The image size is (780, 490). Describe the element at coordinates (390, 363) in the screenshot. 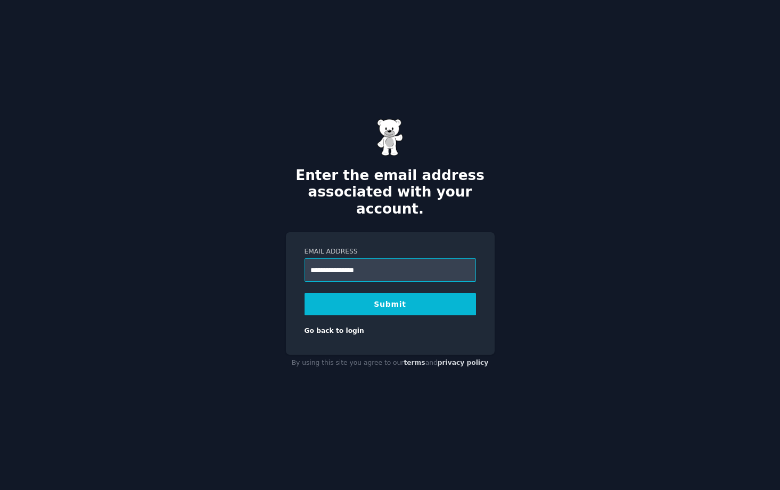

I see `div: By using this site you agree to our and` at that location.